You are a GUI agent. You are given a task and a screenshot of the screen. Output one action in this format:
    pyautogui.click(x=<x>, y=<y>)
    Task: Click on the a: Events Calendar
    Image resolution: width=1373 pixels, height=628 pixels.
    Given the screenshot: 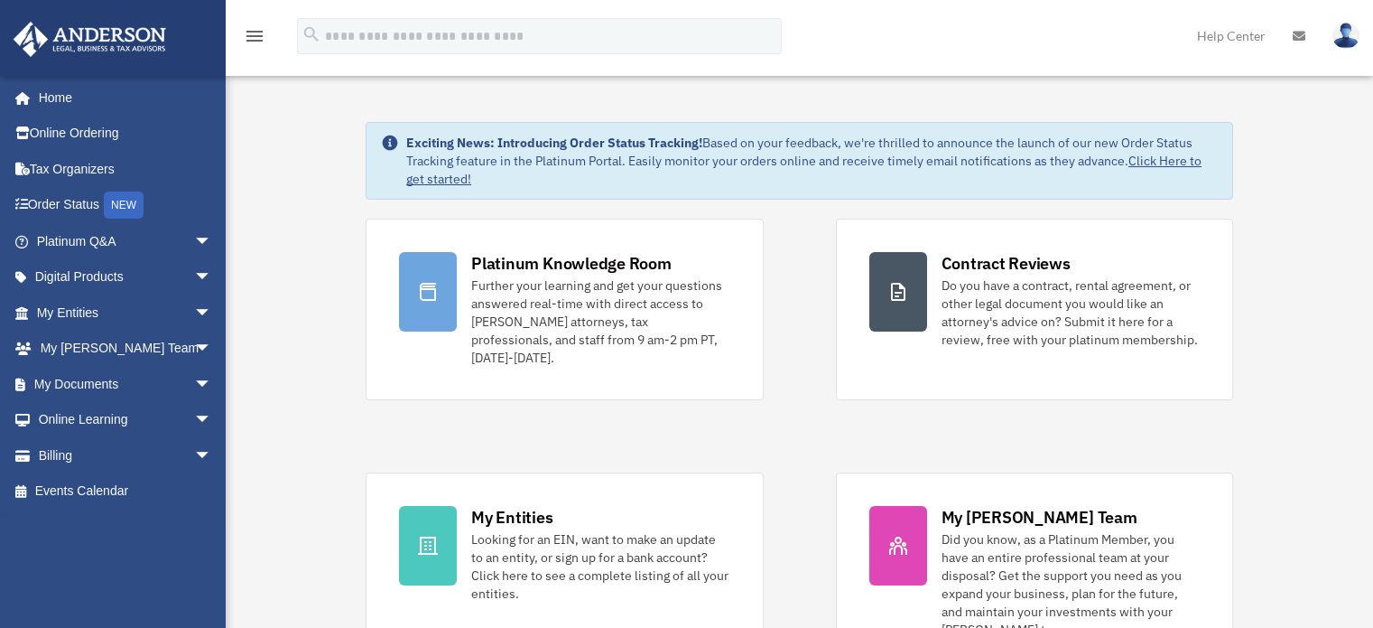 What is the action you would take?
    pyautogui.click(x=126, y=491)
    